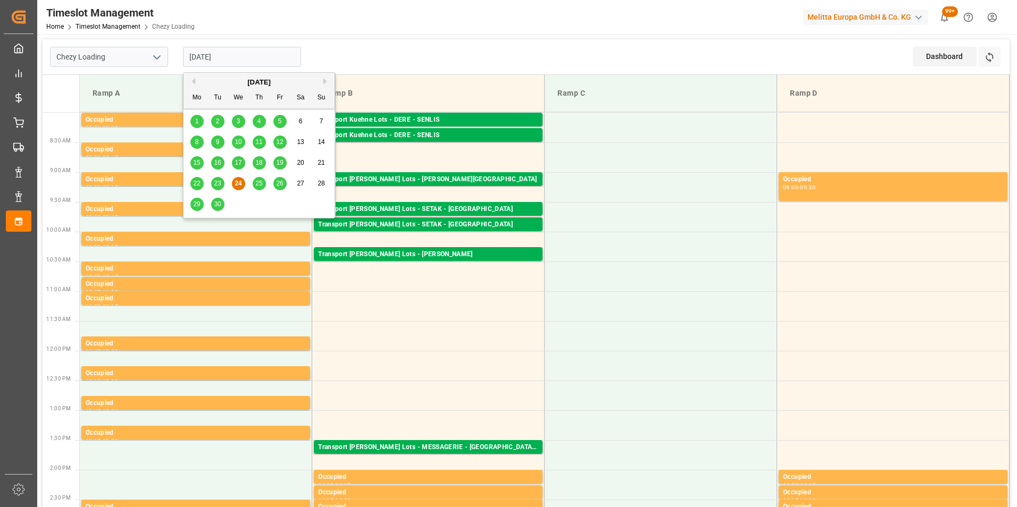 This screenshot has height=507, width=1017. What do you see at coordinates (93, 352) in the screenshot?
I see `div: 11:45` at bounding box center [93, 352].